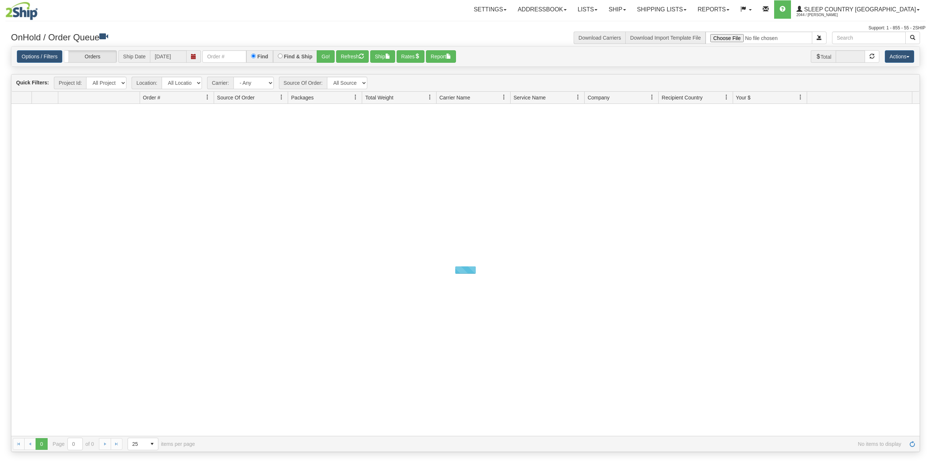  Describe the element at coordinates (151, 98) in the screenshot. I see `span: Order #` at that location.